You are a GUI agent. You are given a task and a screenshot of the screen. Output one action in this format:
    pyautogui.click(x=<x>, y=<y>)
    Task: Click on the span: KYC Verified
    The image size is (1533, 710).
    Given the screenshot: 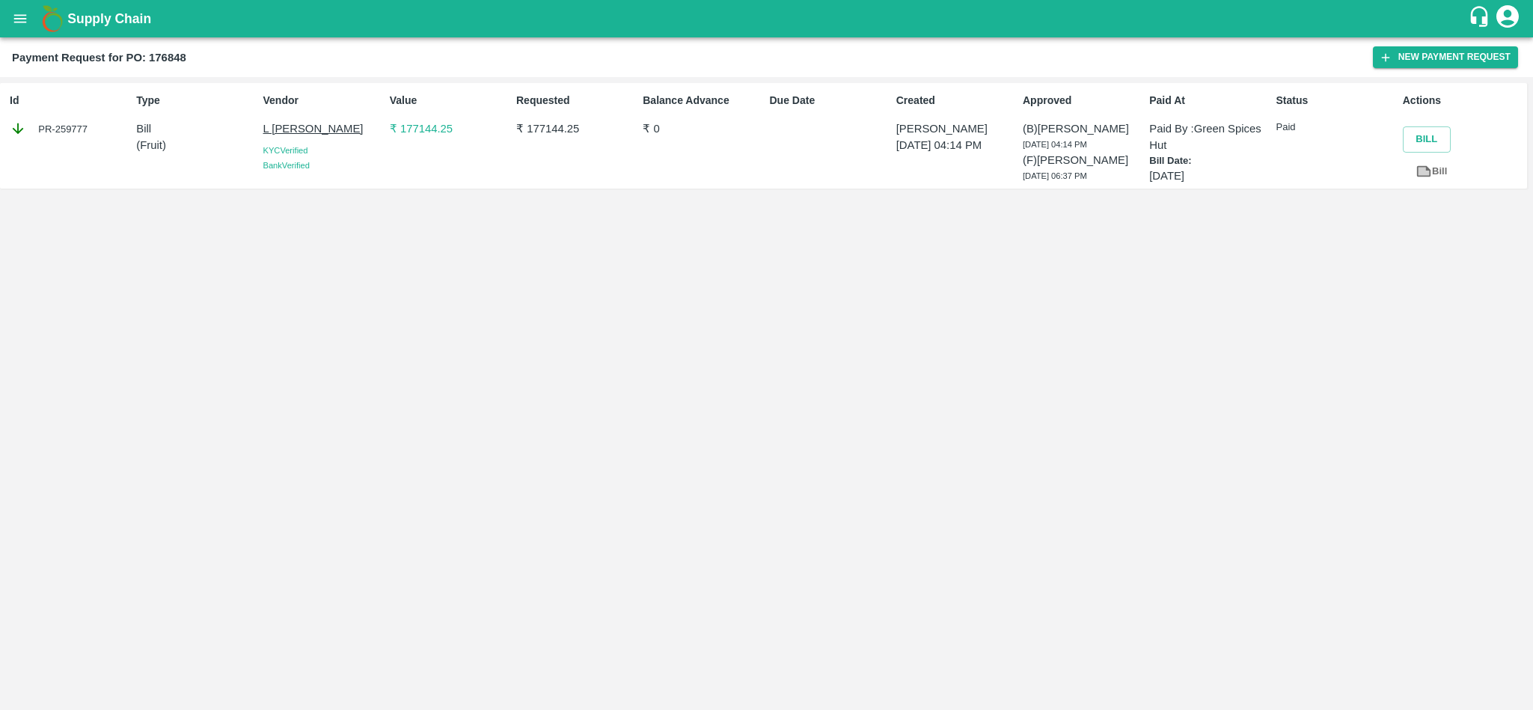 What is the action you would take?
    pyautogui.click(x=286, y=150)
    